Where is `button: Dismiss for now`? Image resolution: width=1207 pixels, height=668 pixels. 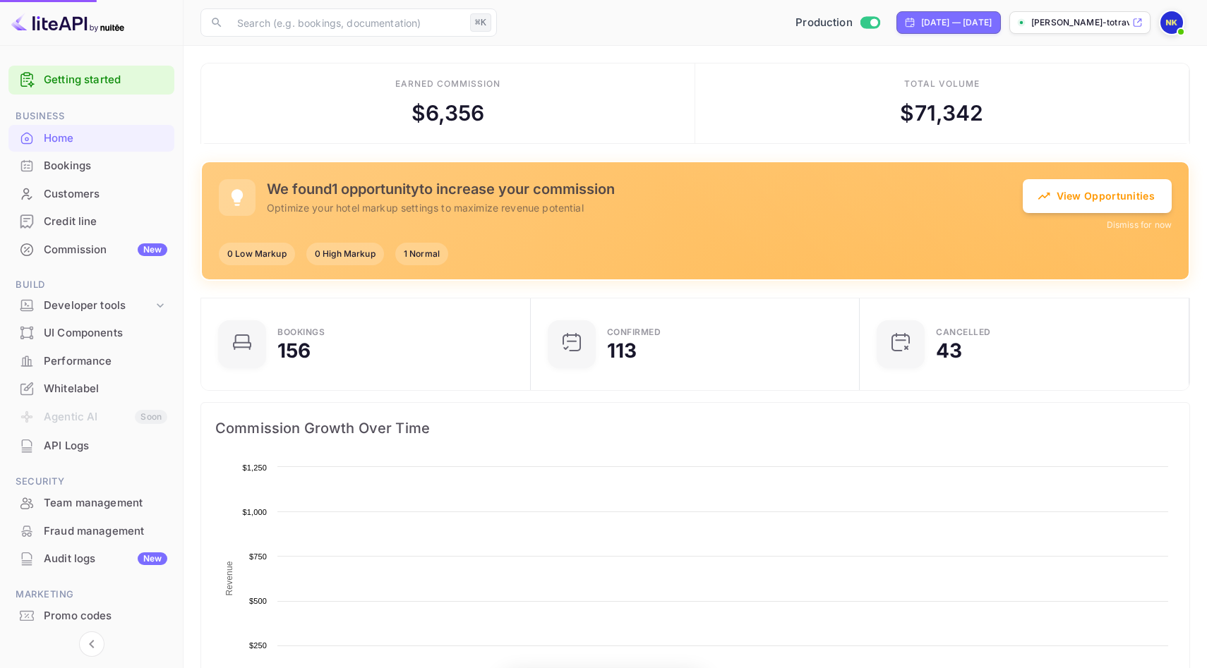
button: Dismiss for now is located at coordinates (1139, 225).